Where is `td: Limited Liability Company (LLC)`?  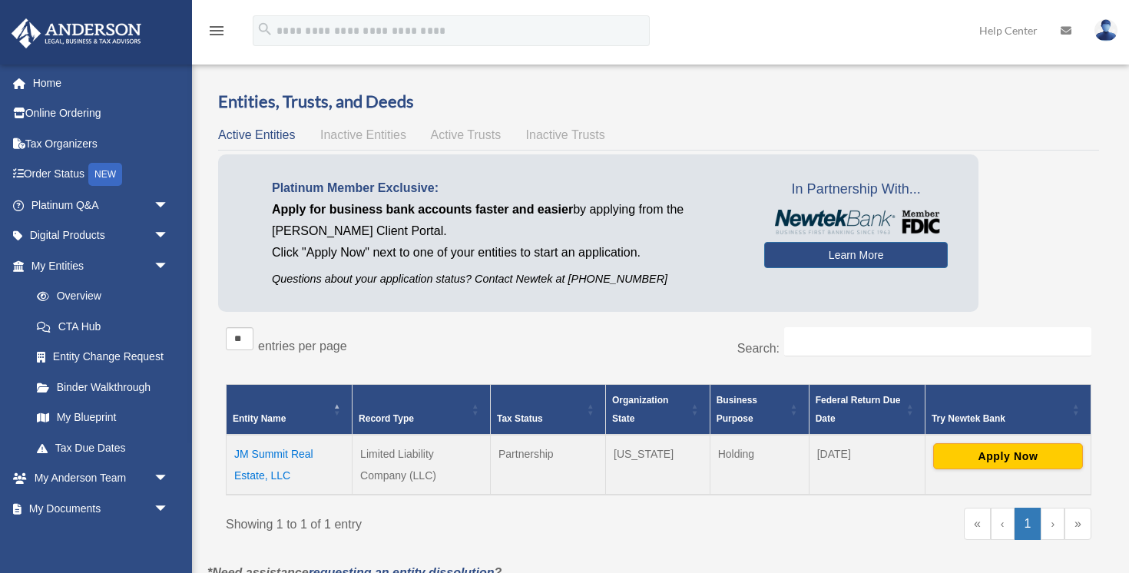
td: Limited Liability Company (LLC) is located at coordinates (421, 464).